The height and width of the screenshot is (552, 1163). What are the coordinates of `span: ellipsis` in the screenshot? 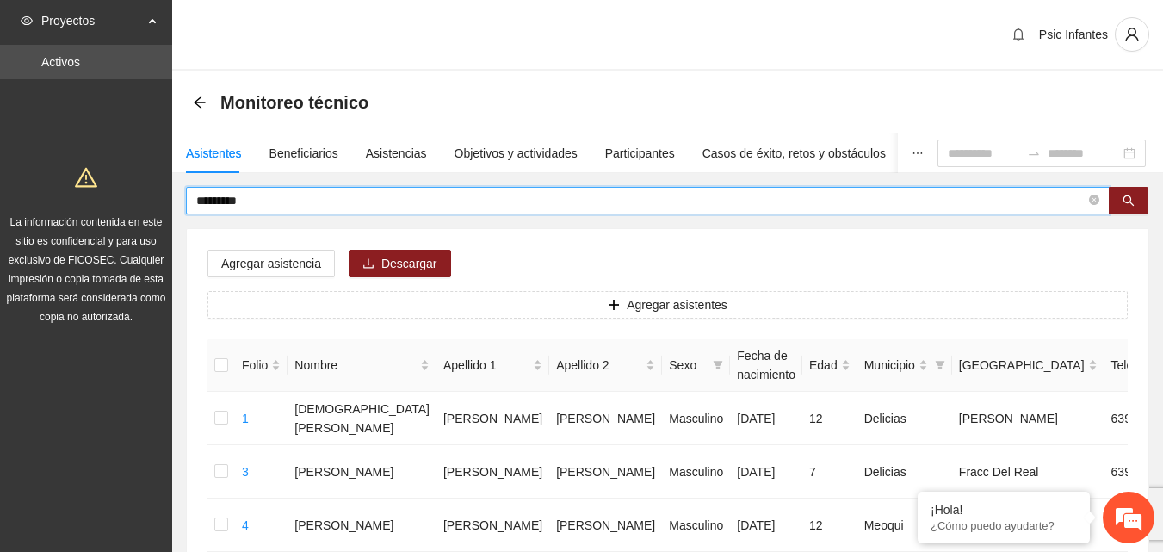 It's located at (918, 153).